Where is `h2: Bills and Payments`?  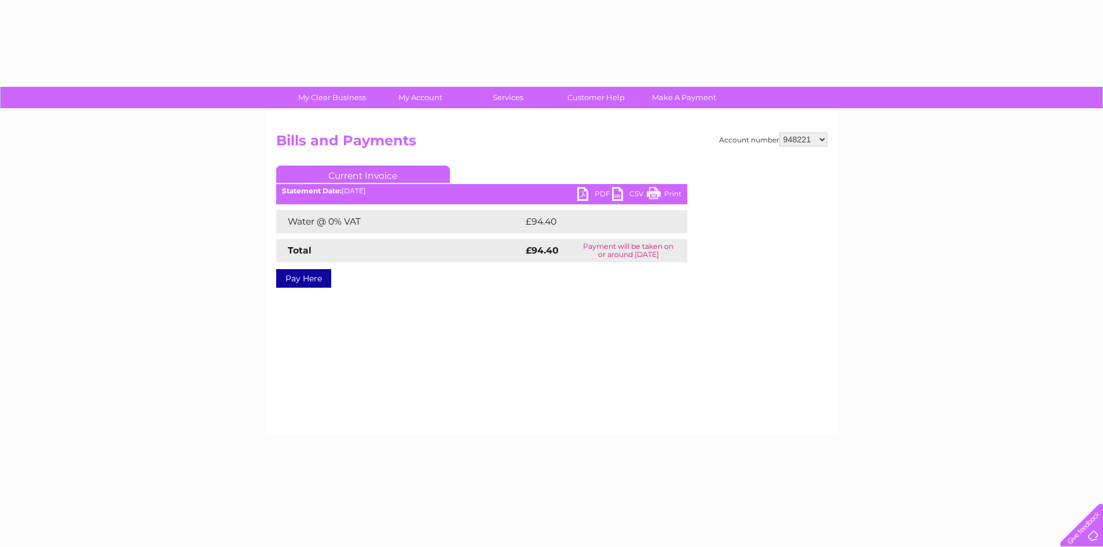
h2: Bills and Payments is located at coordinates (552, 144).